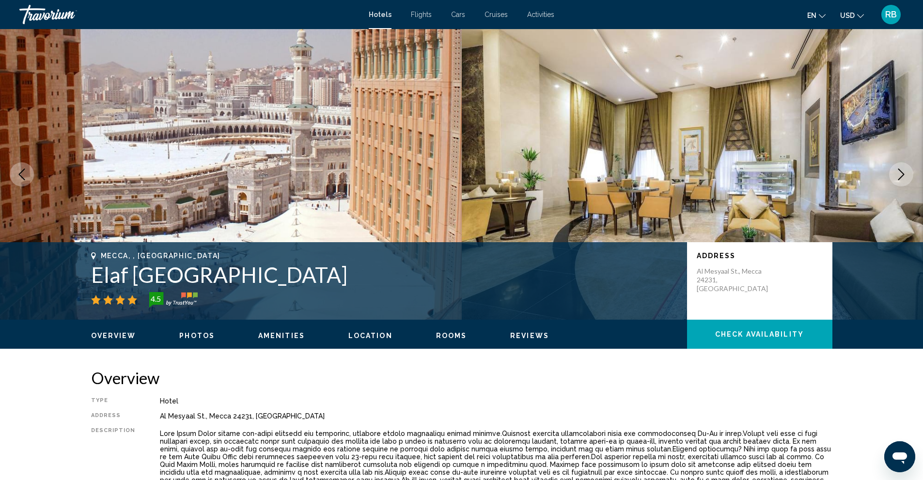 This screenshot has height=480, width=923. Describe the element at coordinates (22, 175) in the screenshot. I see `button: Previous image` at that location.